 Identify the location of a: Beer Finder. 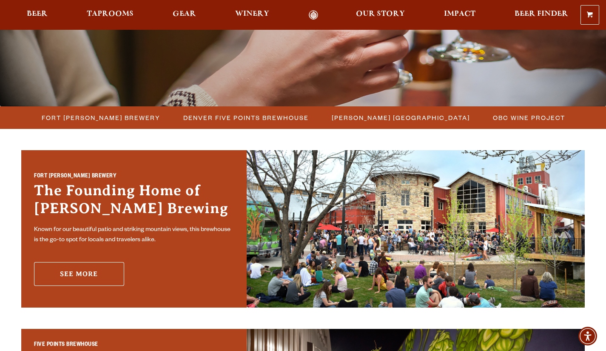
(541, 15).